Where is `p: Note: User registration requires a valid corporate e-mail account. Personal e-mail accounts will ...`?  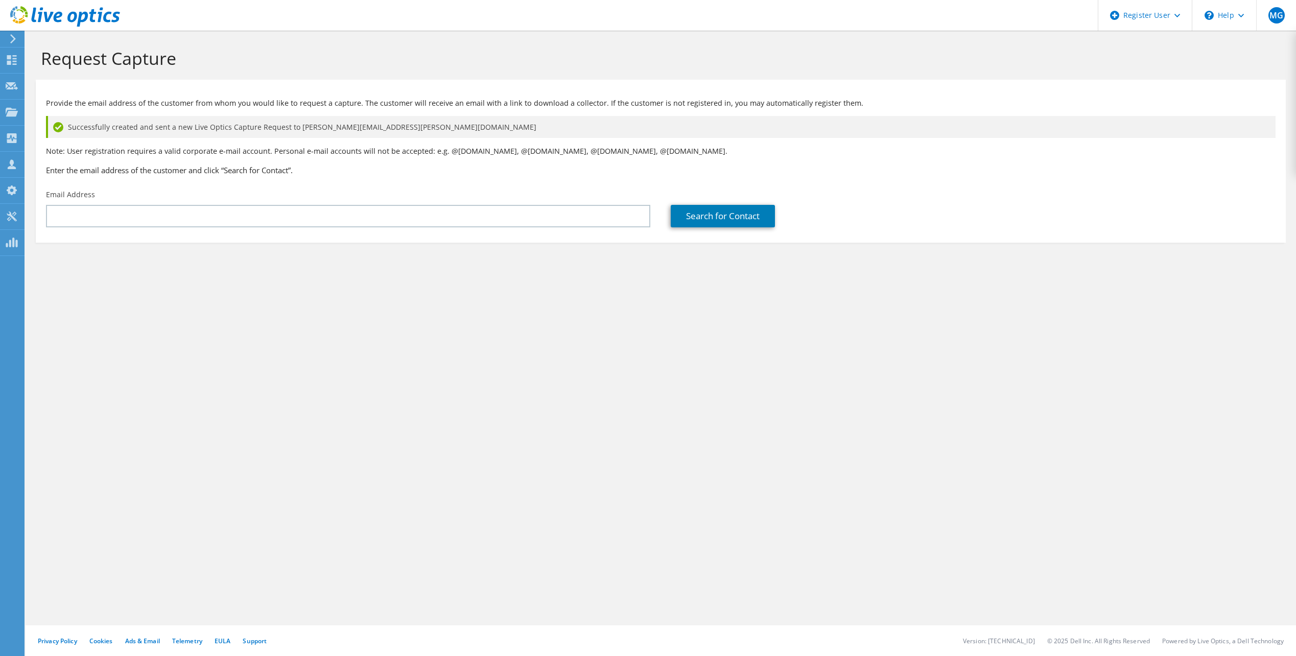 p: Note: User registration requires a valid corporate e-mail account. Personal e-mail accounts will ... is located at coordinates (660, 151).